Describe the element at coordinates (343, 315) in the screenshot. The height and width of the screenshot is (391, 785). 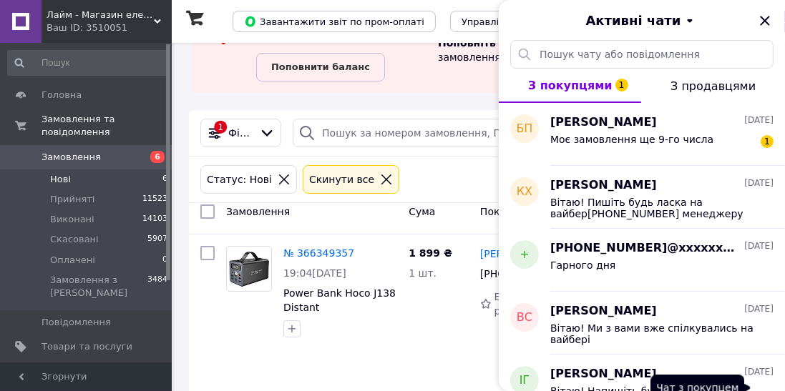
I see `span: Power Bank Hoco J138 Distant 22.5W+PD20W+DC12V 60000 mAh Чорний` at that location.